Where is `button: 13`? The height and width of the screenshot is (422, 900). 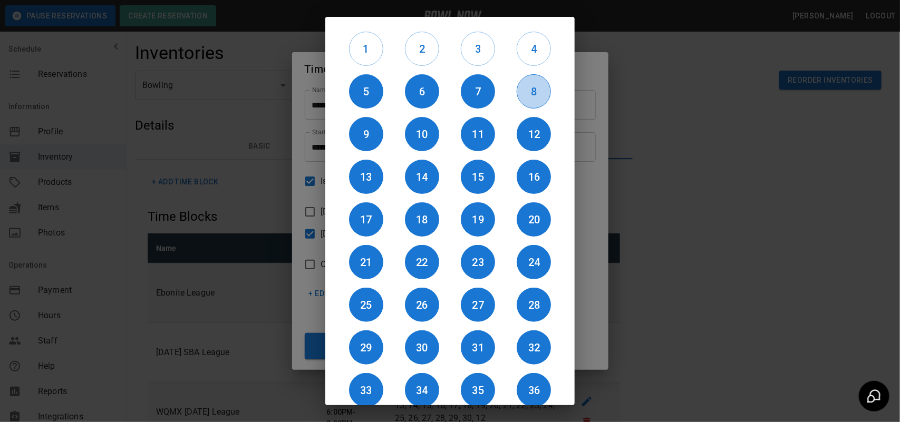
button: 13 is located at coordinates (366, 177).